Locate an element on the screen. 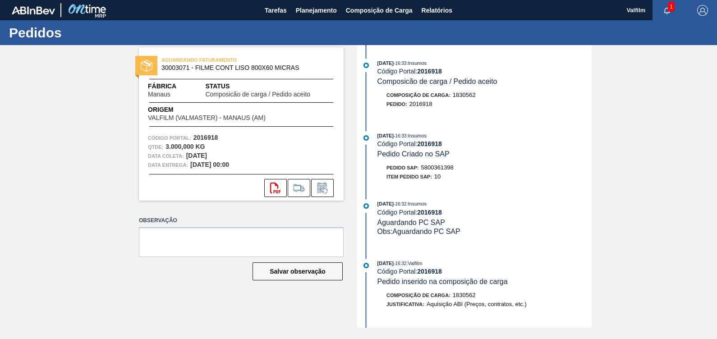  span: Tarefas is located at coordinates (276, 10).